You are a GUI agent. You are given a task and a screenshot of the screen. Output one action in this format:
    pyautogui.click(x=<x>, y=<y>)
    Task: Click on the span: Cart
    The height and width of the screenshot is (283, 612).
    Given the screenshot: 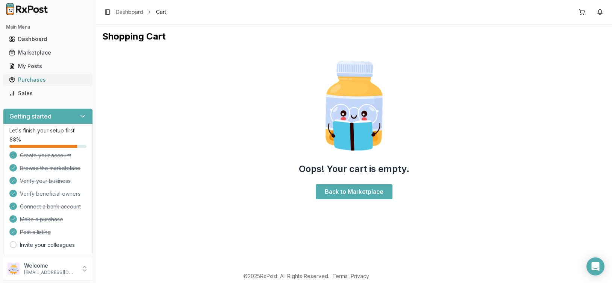 What is the action you would take?
    pyautogui.click(x=161, y=12)
    